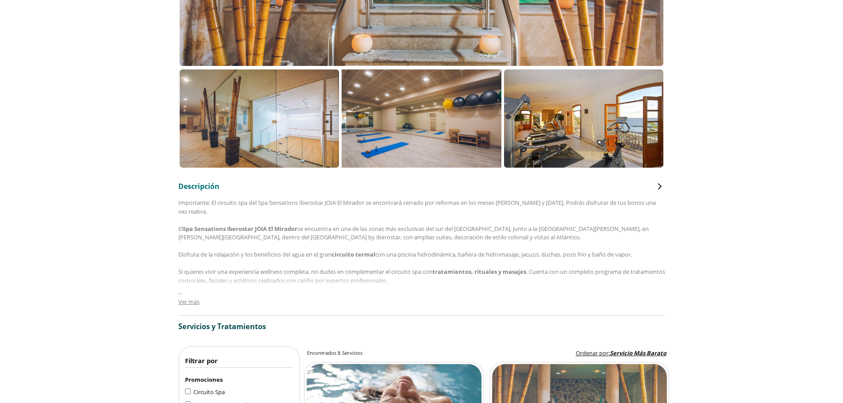 This screenshot has height=403, width=843. I want to click on span: Servicios y Tratamientos, so click(222, 327).